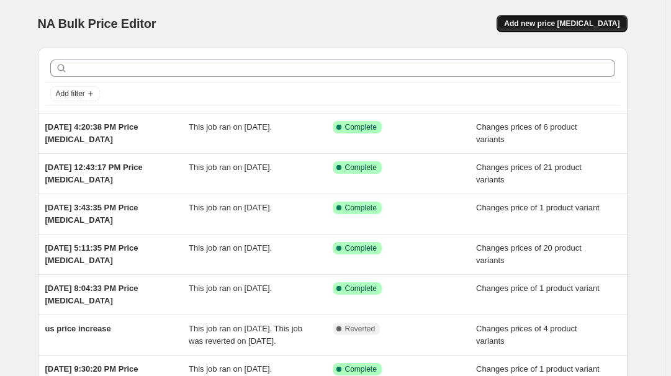 This screenshot has width=671, height=376. What do you see at coordinates (70, 94) in the screenshot?
I see `span: Add filter` at bounding box center [70, 94].